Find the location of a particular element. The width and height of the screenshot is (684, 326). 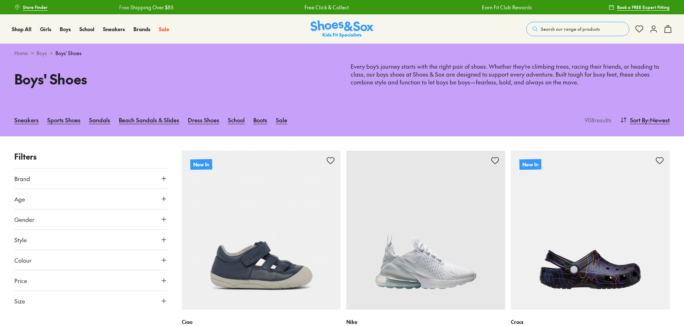

a: Home is located at coordinates (21, 53).